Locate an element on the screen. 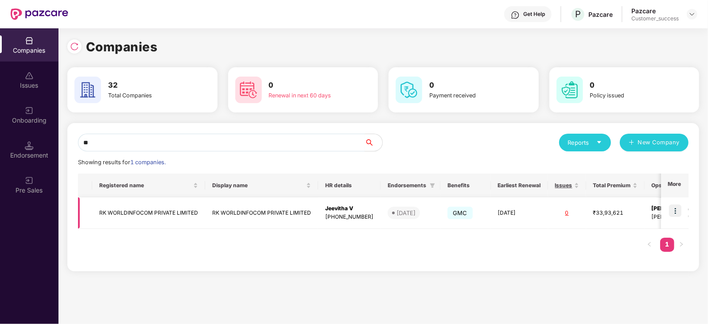  span: Endorsements is located at coordinates (407, 186).